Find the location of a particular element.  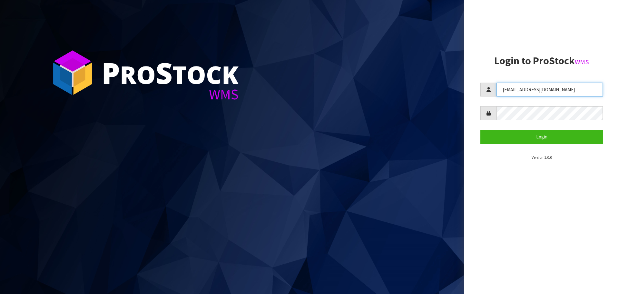

h2: Login to ProStock is located at coordinates (541, 61).